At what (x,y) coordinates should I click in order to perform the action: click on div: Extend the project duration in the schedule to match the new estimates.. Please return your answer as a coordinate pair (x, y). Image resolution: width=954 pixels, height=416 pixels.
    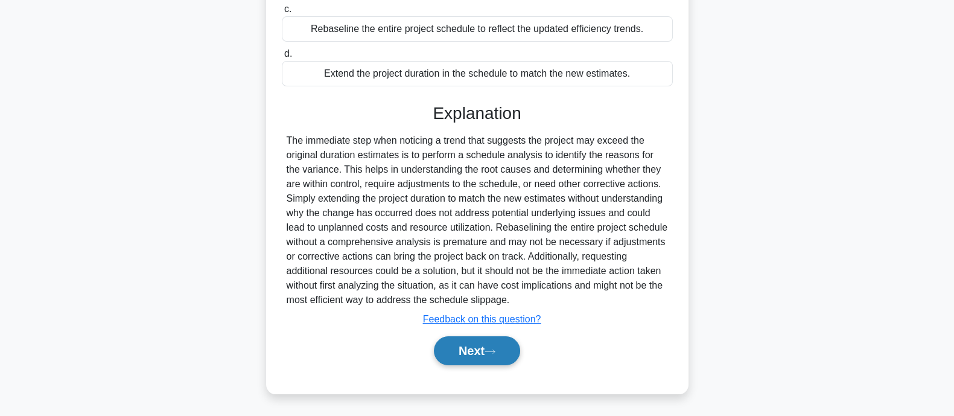
    Looking at the image, I should click on (477, 74).